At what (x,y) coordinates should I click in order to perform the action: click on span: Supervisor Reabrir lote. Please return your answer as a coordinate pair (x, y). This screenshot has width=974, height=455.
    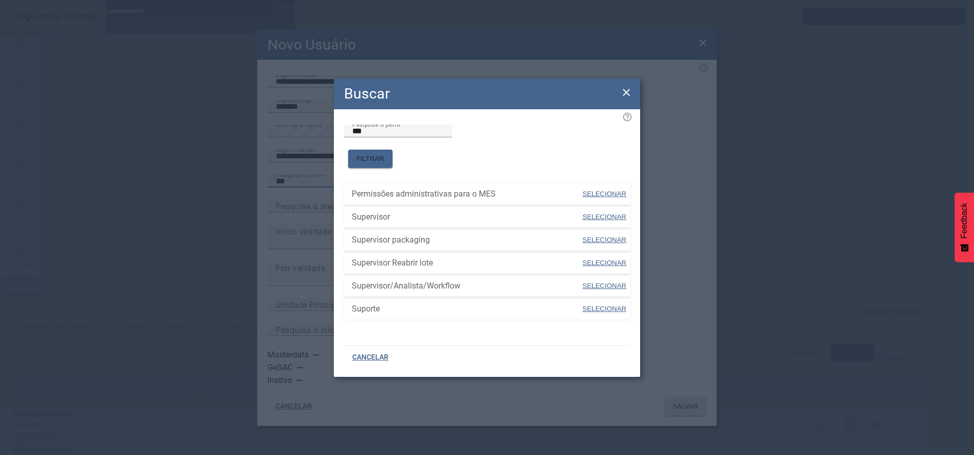
    Looking at the image, I should click on (467, 263).